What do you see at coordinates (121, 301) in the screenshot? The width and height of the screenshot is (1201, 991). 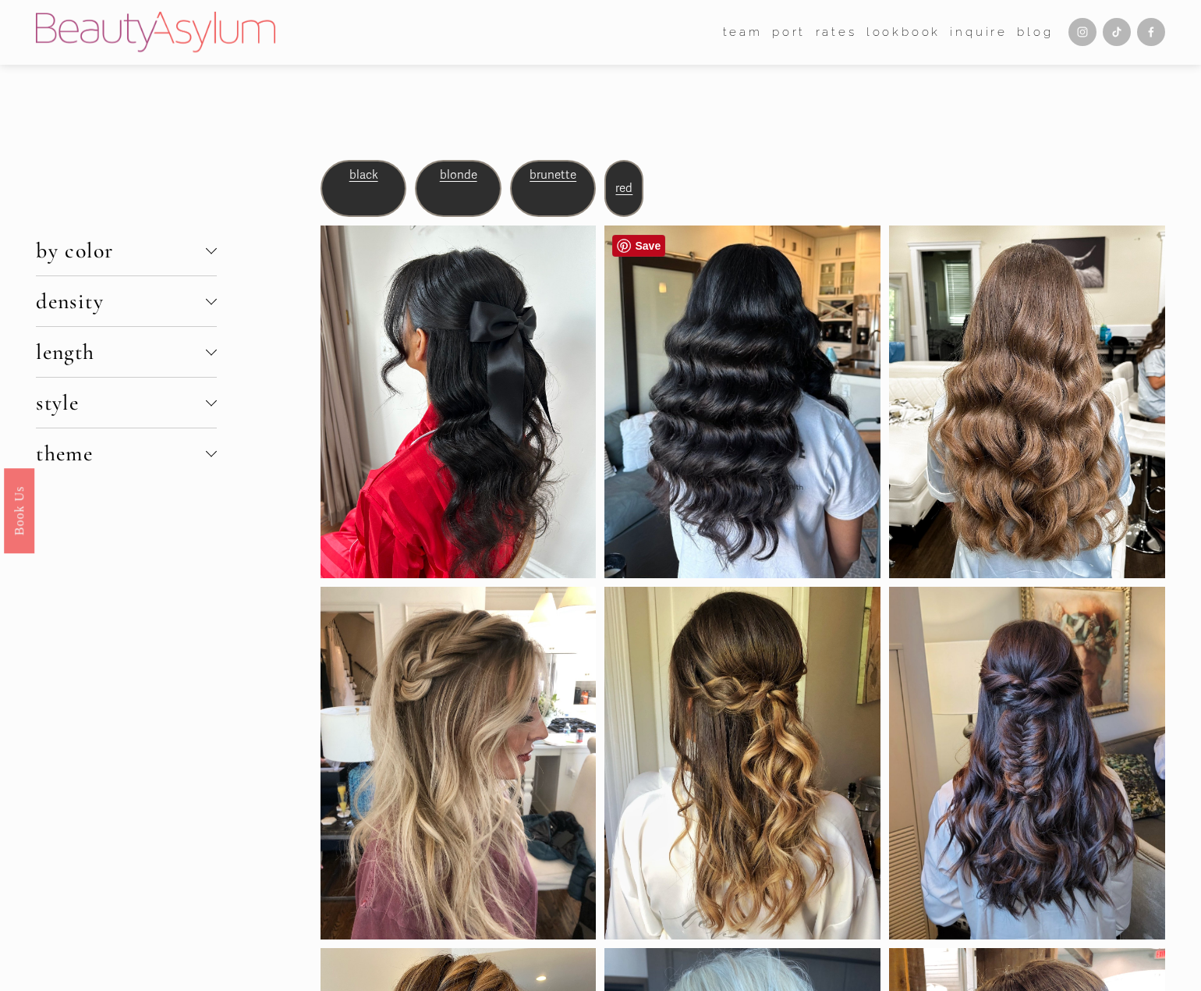 I see `span: density` at bounding box center [121, 301].